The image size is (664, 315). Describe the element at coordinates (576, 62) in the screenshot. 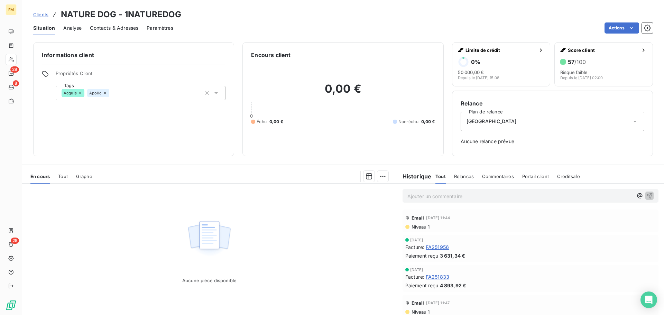

I see `h6: 57` at that location.